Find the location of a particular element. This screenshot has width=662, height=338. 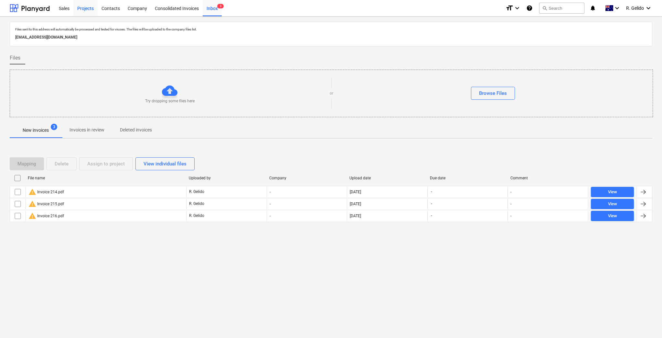

p: Invoices in review is located at coordinates (87, 130).